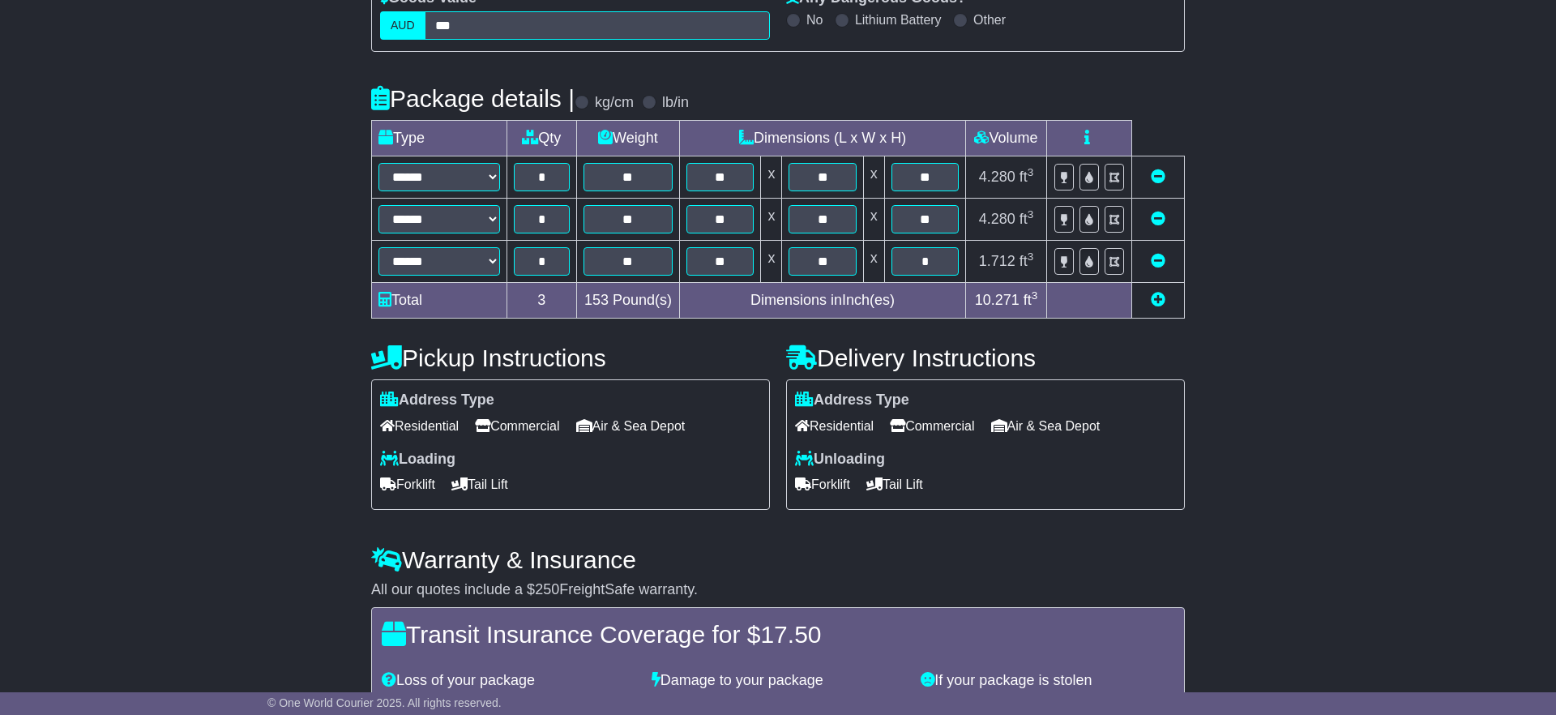 This screenshot has height=715, width=1556. I want to click on span: 10.271, so click(997, 300).